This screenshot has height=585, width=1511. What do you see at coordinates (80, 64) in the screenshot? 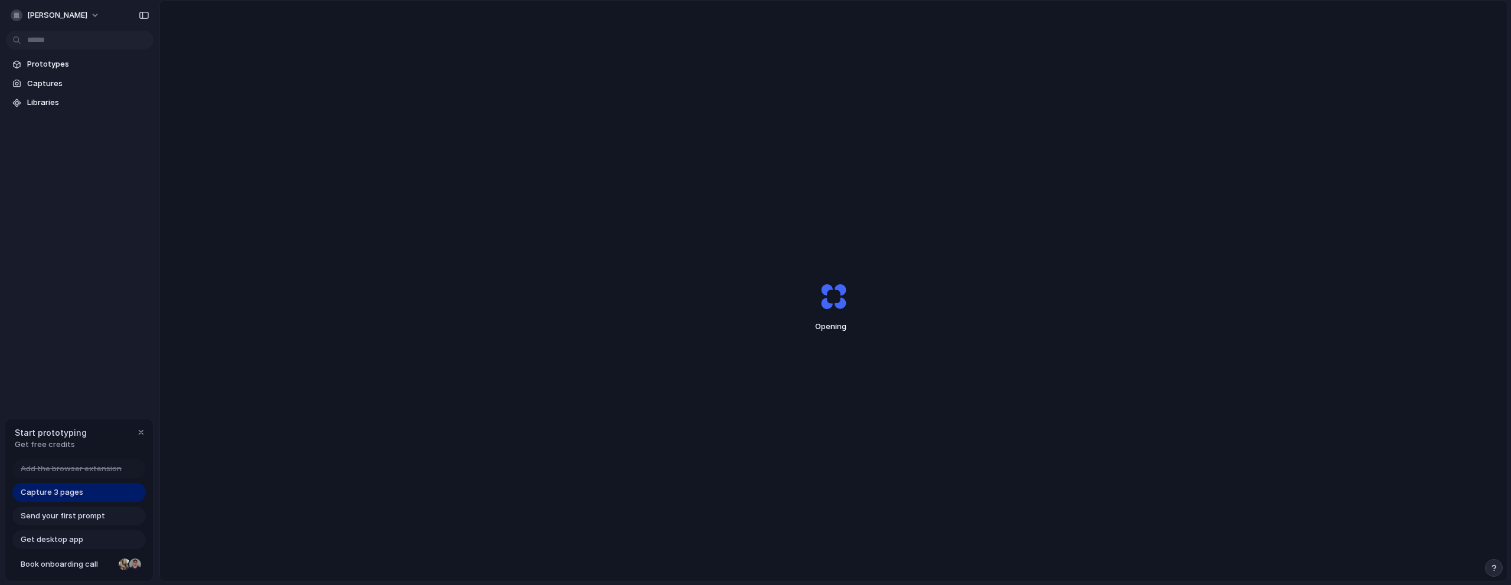
I see `a: Prototypes` at bounding box center [80, 64].